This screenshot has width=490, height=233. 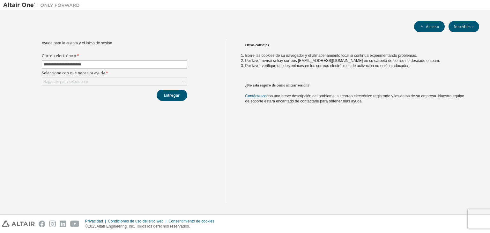 What do you see at coordinates (75, 224) in the screenshot?
I see `img: youtube.svg` at bounding box center [75, 224].